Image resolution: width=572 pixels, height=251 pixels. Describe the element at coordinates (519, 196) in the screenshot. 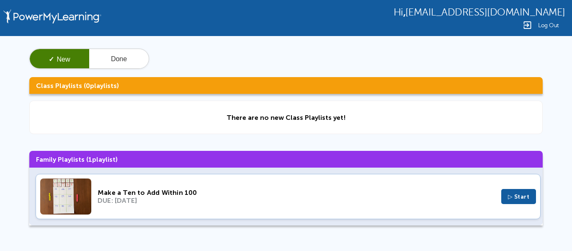

I see `span: ▷ Start` at that location.